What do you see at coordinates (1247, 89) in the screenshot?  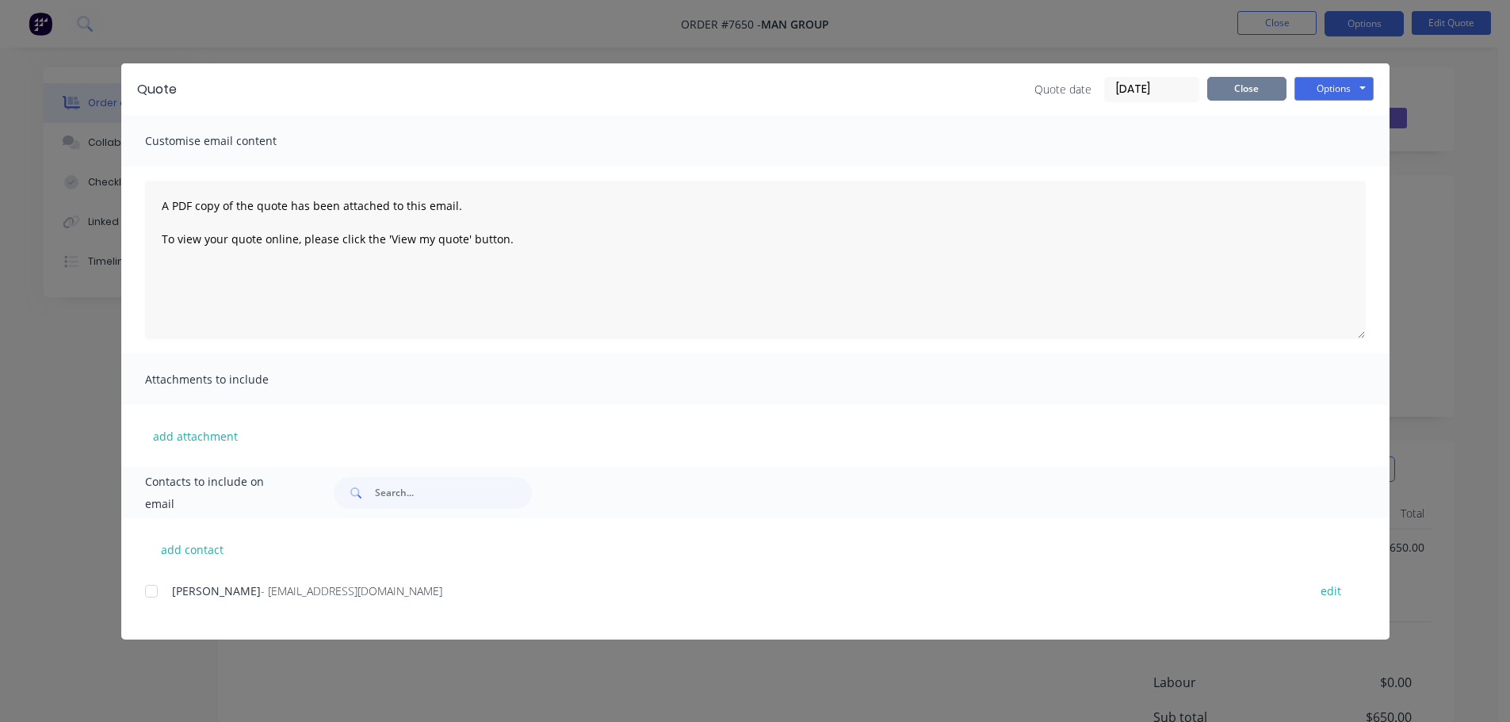 I see `button: Close` at bounding box center [1247, 89].